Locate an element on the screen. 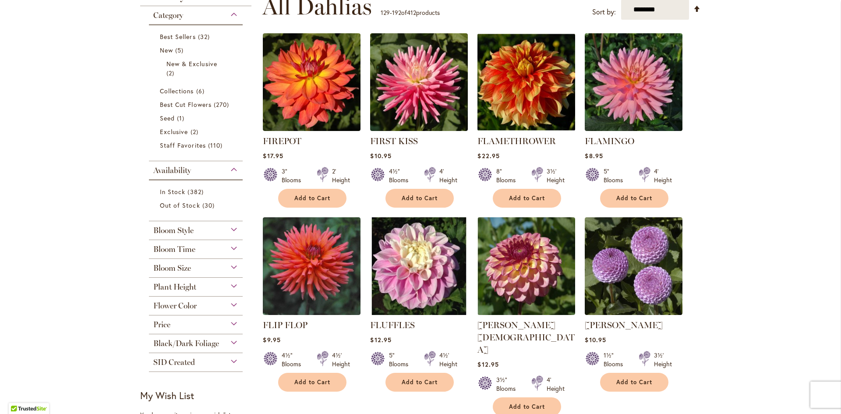  a: Best Sellers is located at coordinates (197, 36).